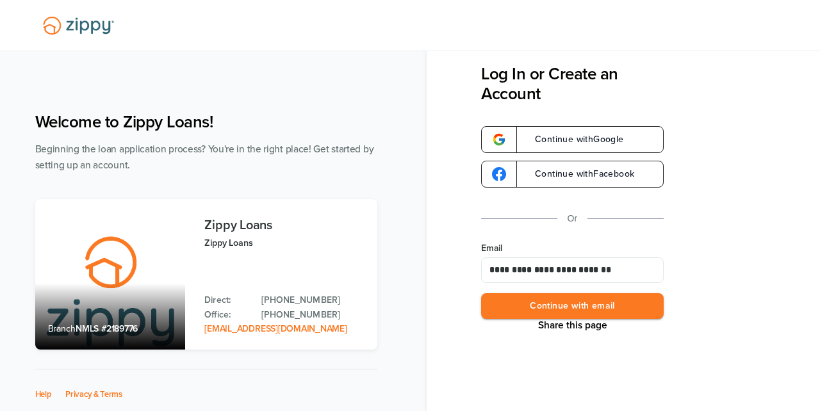  Describe the element at coordinates (226, 300) in the screenshot. I see `p: Direct:` at that location.